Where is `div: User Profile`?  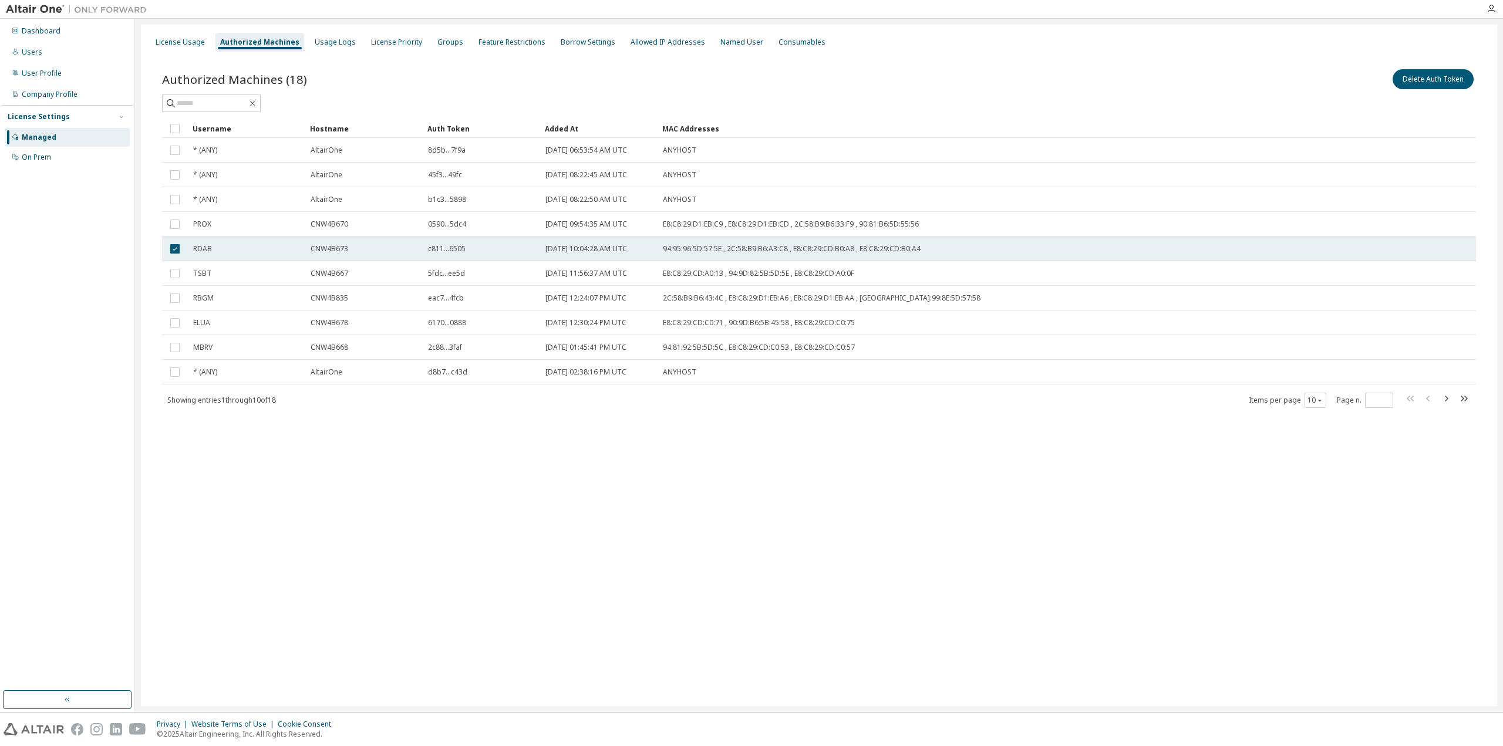 div: User Profile is located at coordinates (42, 73).